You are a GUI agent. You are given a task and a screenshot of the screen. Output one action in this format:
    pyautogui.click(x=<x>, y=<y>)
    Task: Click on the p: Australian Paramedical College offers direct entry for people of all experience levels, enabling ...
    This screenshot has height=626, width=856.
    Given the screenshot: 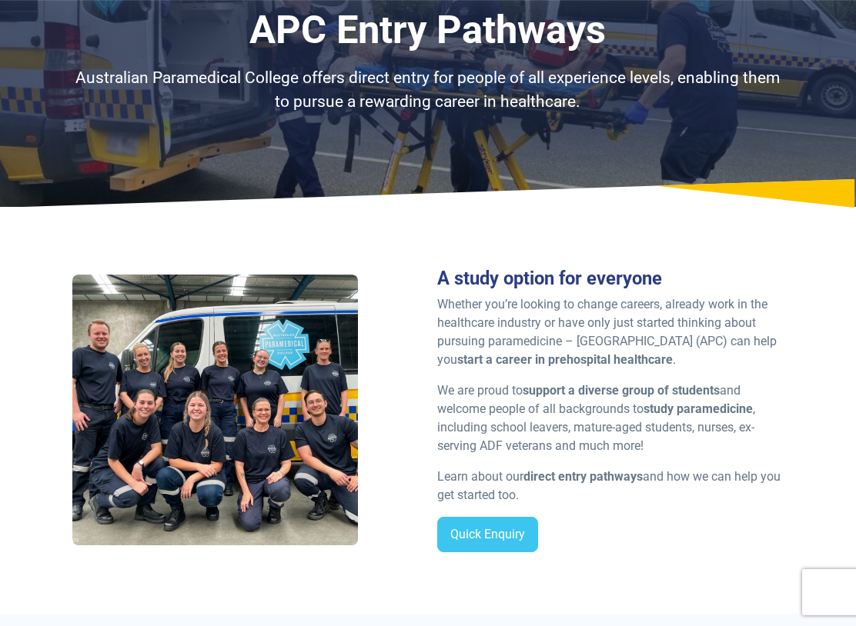 What is the action you would take?
    pyautogui.click(x=428, y=90)
    